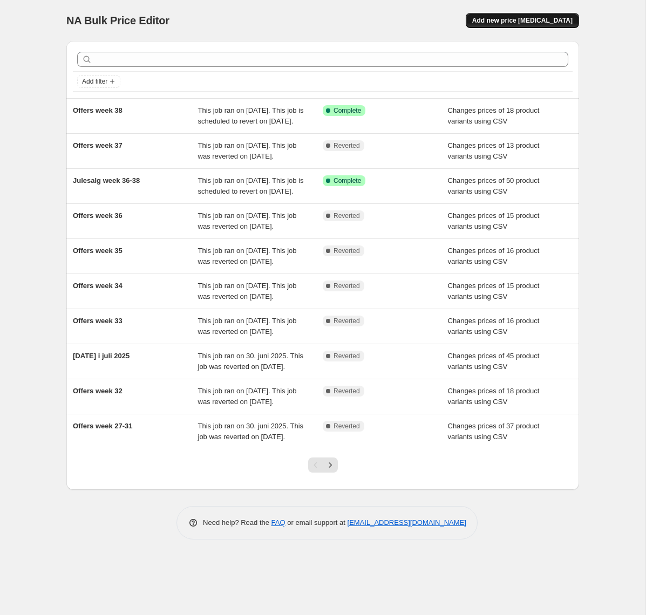 The height and width of the screenshot is (615, 646). What do you see at coordinates (98, 320) in the screenshot?
I see `span: Offers week 33` at bounding box center [98, 320].